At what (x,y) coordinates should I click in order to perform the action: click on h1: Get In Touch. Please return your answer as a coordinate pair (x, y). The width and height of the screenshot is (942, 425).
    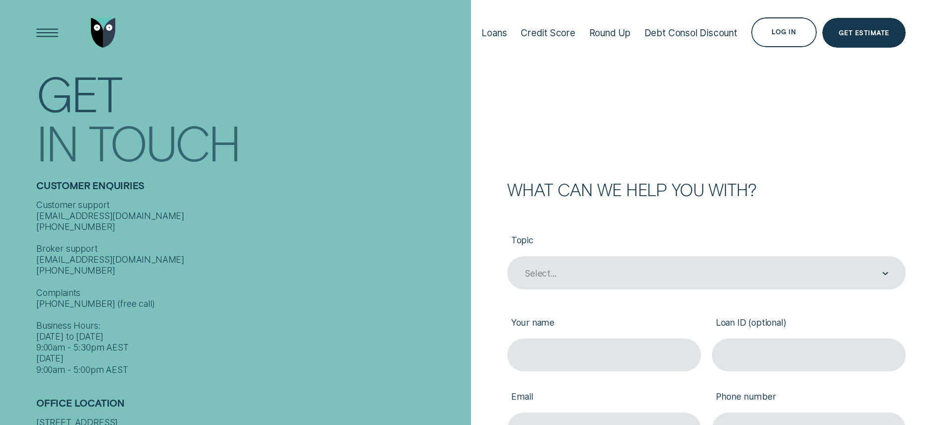
    Looking at the image, I should click on (251, 112).